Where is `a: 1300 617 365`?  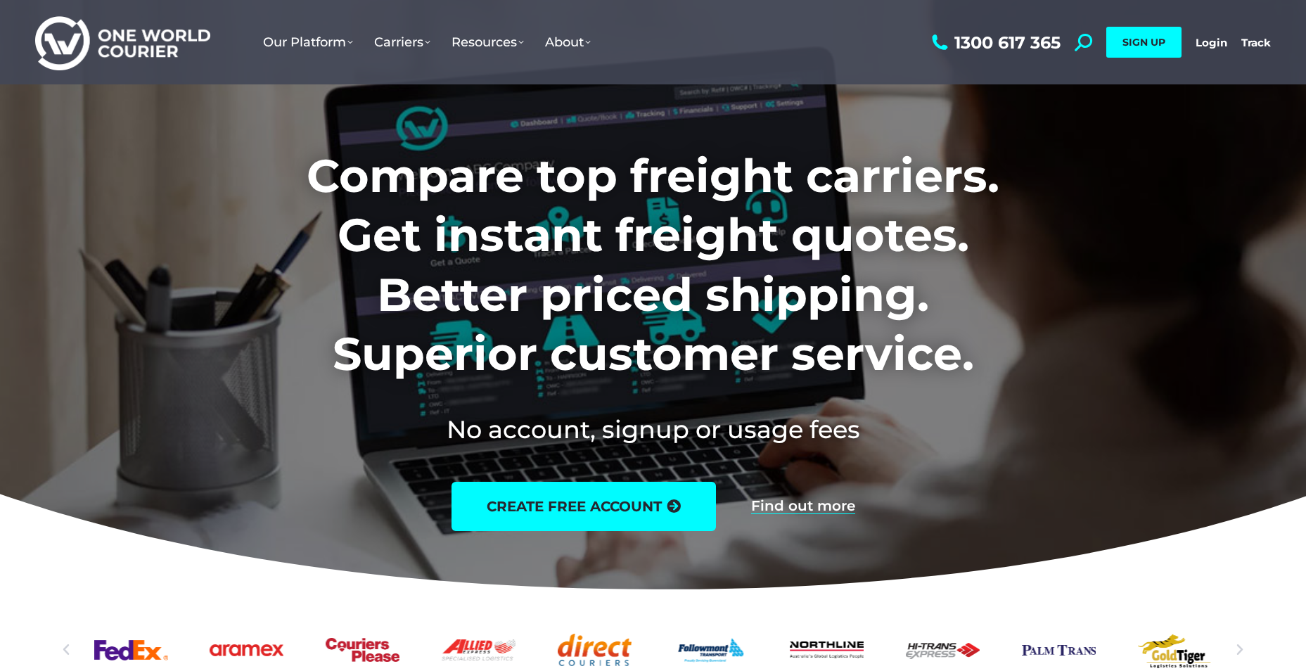
a: 1300 617 365 is located at coordinates (994, 42).